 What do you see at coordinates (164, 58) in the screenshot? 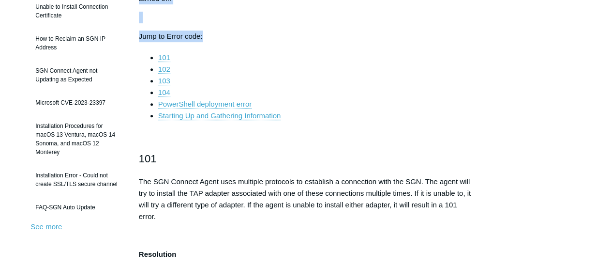
I see `a: 101` at bounding box center [164, 58].